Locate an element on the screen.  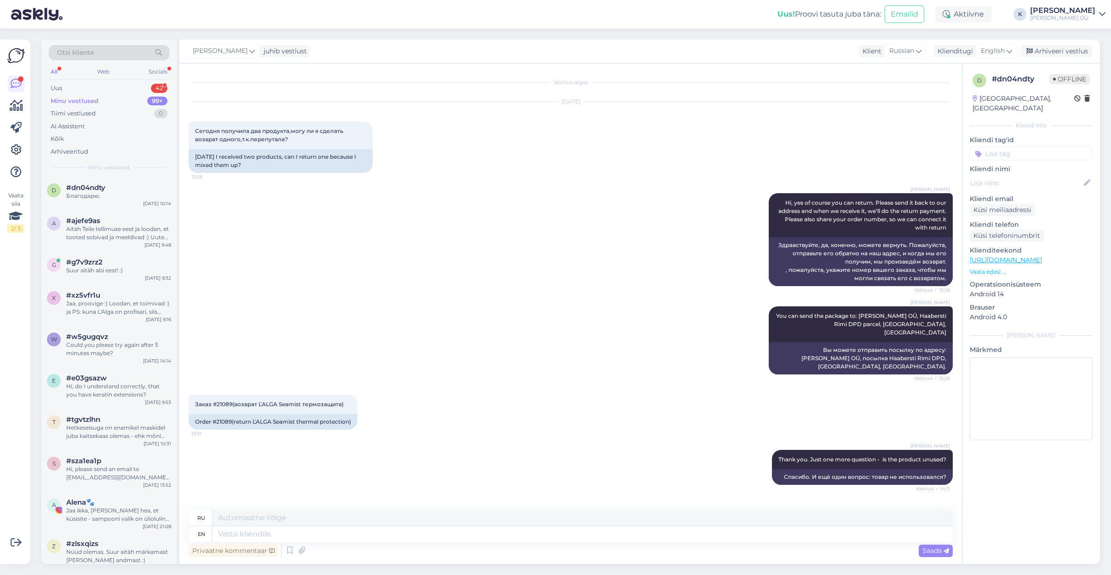
div: ru is located at coordinates (201, 518).